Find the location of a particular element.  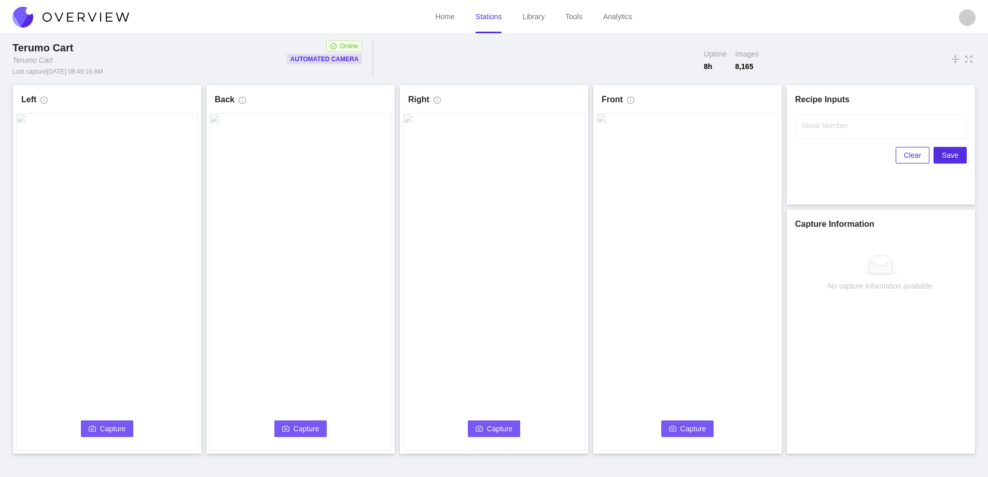

button: Save is located at coordinates (951, 155).